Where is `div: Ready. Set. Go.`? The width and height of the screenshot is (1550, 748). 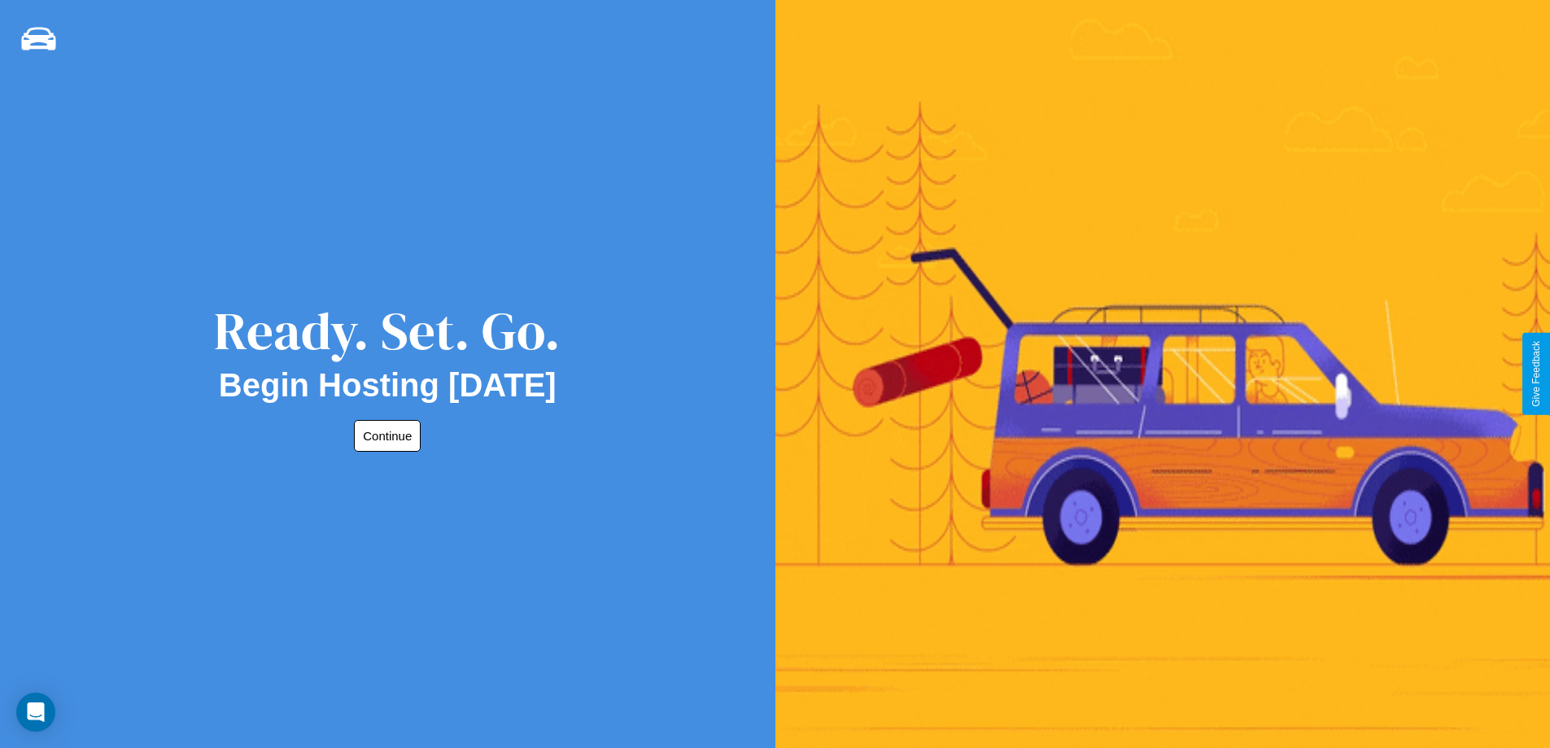 div: Ready. Set. Go. is located at coordinates (387, 330).